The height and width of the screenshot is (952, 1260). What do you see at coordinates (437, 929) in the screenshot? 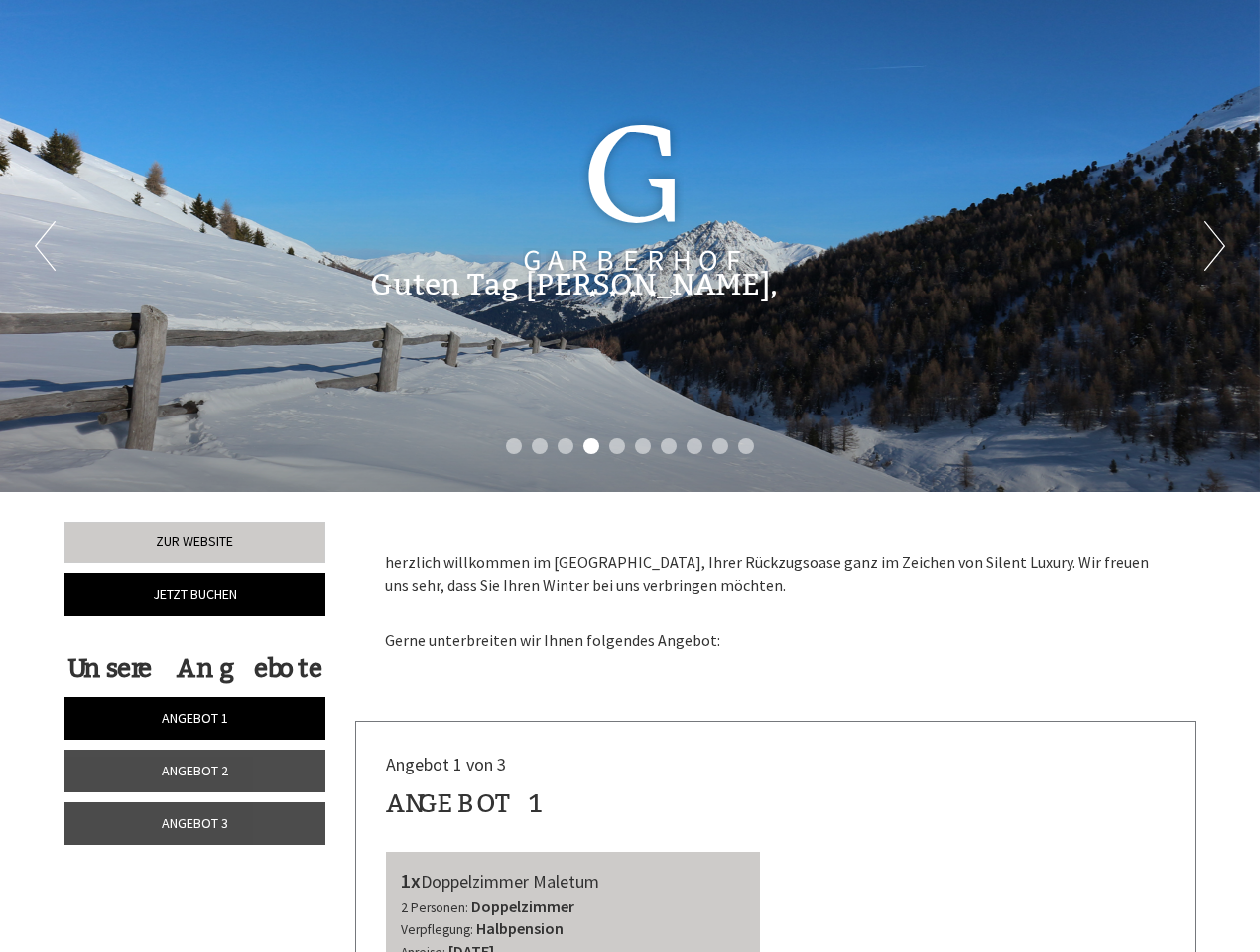
I see `small: Verpflegung:` at bounding box center [437, 929].